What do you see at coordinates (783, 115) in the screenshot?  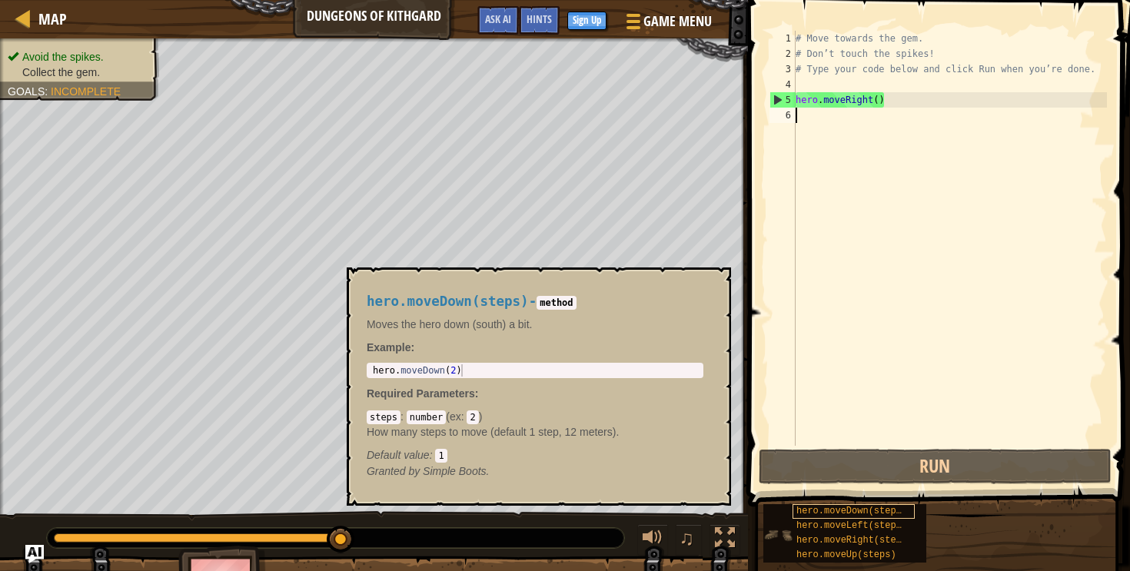 I see `div: 6` at bounding box center [783, 115].